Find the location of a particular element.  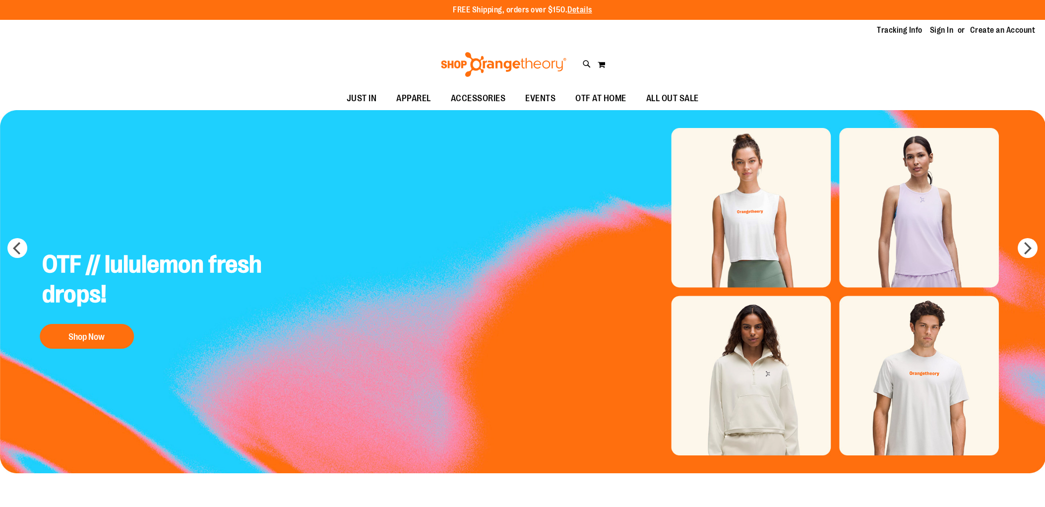

span: APPAREL is located at coordinates (413, 98).